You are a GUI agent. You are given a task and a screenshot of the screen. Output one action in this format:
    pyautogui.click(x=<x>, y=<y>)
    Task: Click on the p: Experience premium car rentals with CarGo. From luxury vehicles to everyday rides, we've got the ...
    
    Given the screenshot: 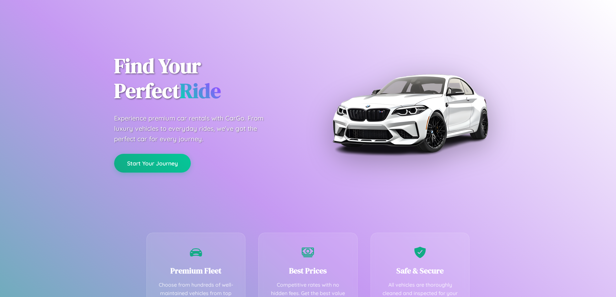 What is the action you would take?
    pyautogui.click(x=195, y=129)
    